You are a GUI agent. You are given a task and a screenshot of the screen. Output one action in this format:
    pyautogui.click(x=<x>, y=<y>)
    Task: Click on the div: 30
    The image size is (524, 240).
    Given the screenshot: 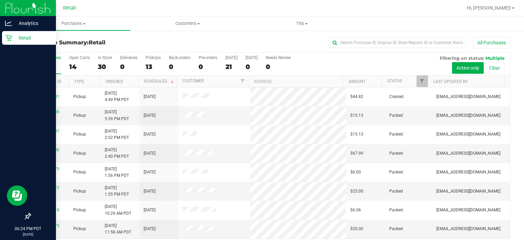 What is the action you would take?
    pyautogui.click(x=105, y=66)
    